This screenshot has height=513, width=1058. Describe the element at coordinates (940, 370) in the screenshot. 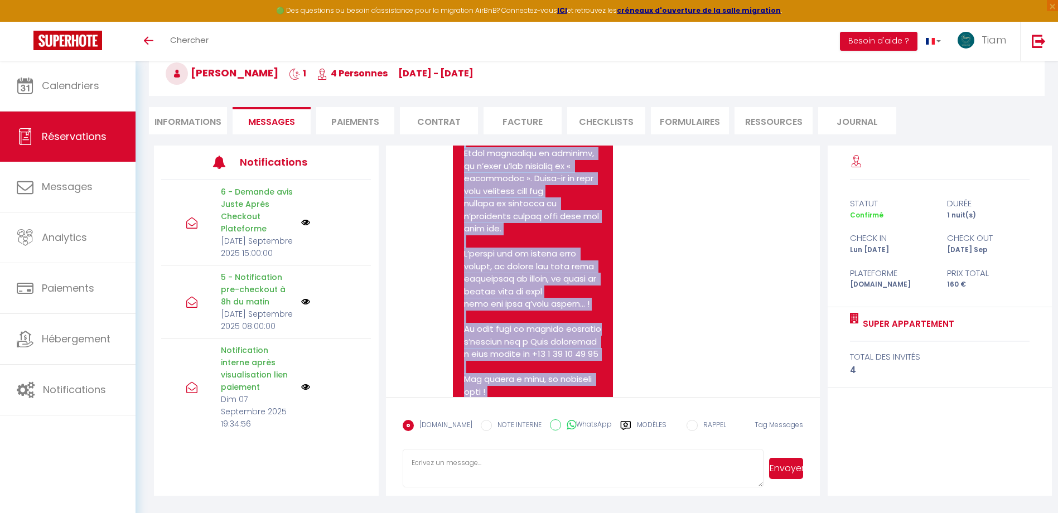

I see `div: 4` at that location.